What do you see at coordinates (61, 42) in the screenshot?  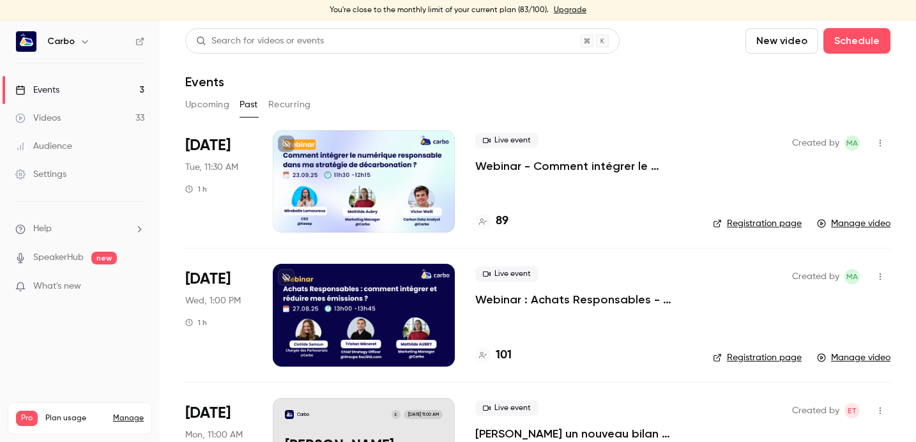 I see `h6: Carbo` at bounding box center [61, 42].